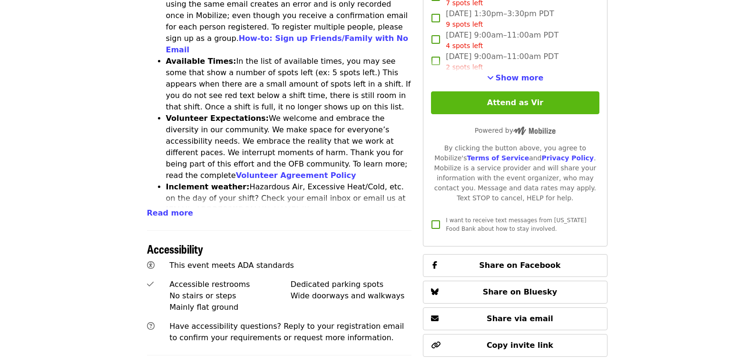 Image resolution: width=754 pixels, height=364 pixels. Describe the element at coordinates (201, 61) in the screenshot. I see `strong: Available Times:` at that location.